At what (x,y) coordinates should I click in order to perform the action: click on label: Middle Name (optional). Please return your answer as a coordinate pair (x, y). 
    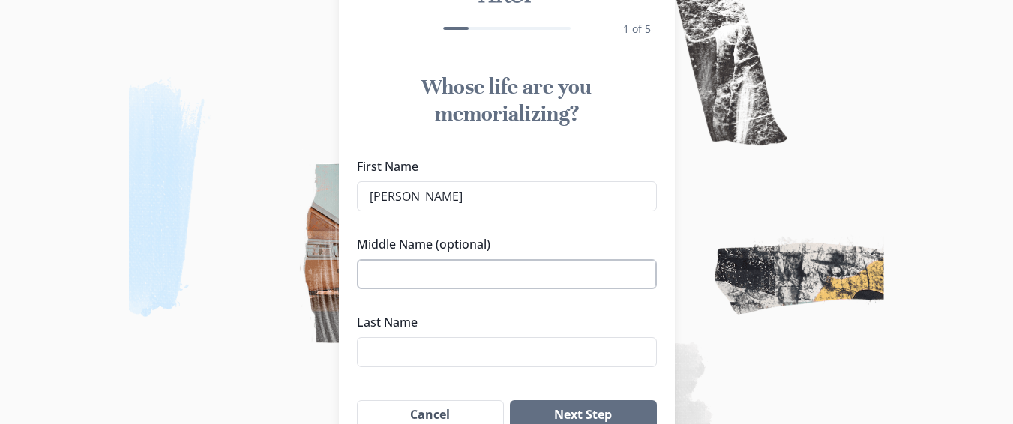
    Looking at the image, I should click on (502, 244).